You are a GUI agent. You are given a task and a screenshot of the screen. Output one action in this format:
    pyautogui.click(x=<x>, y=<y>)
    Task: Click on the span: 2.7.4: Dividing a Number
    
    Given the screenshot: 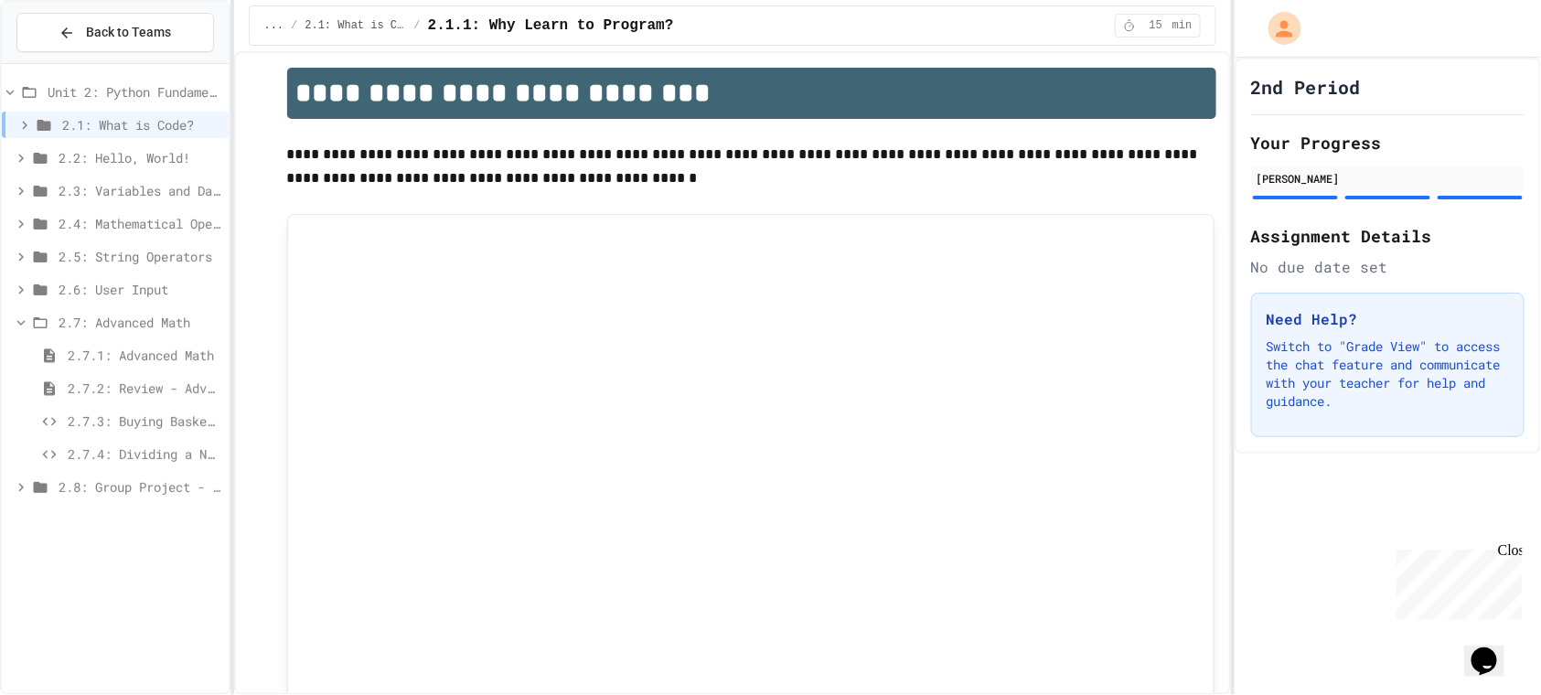 What is the action you would take?
    pyautogui.click(x=145, y=454)
    